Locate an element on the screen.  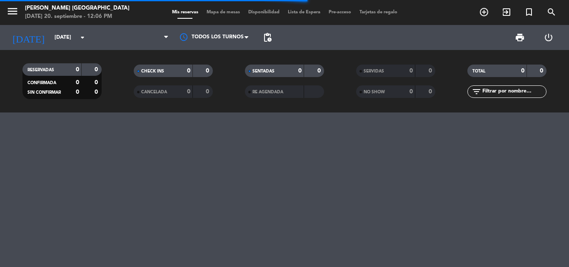
span: RE AGENDADA is located at coordinates (268, 92).